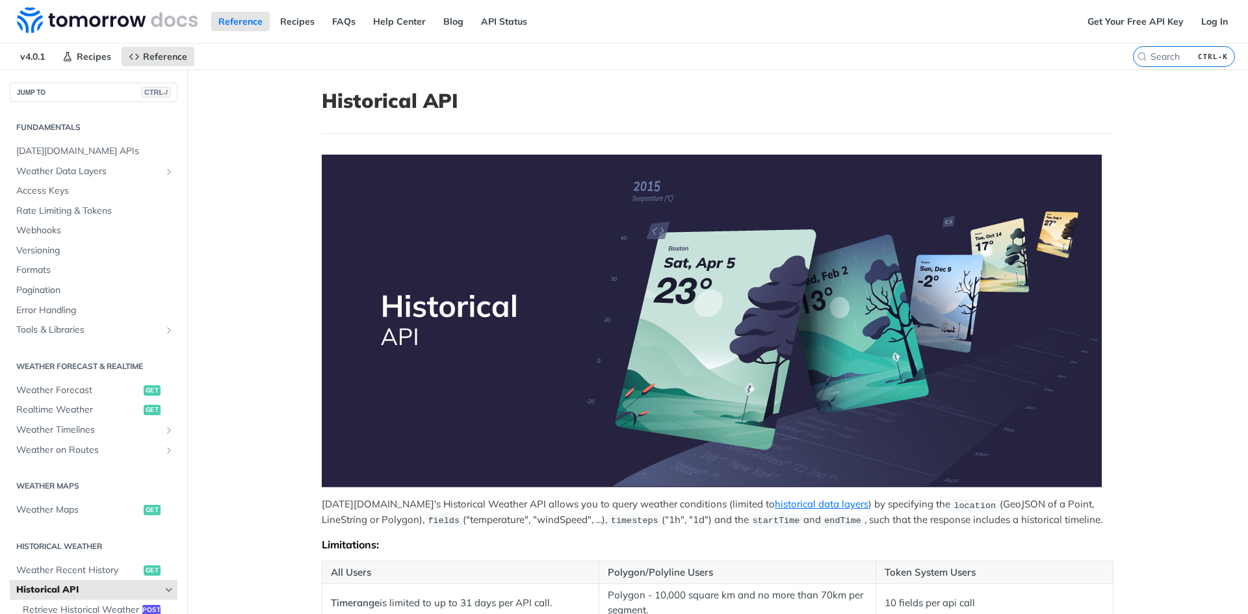  Describe the element at coordinates (344, 21) in the screenshot. I see `a: FAQs` at that location.